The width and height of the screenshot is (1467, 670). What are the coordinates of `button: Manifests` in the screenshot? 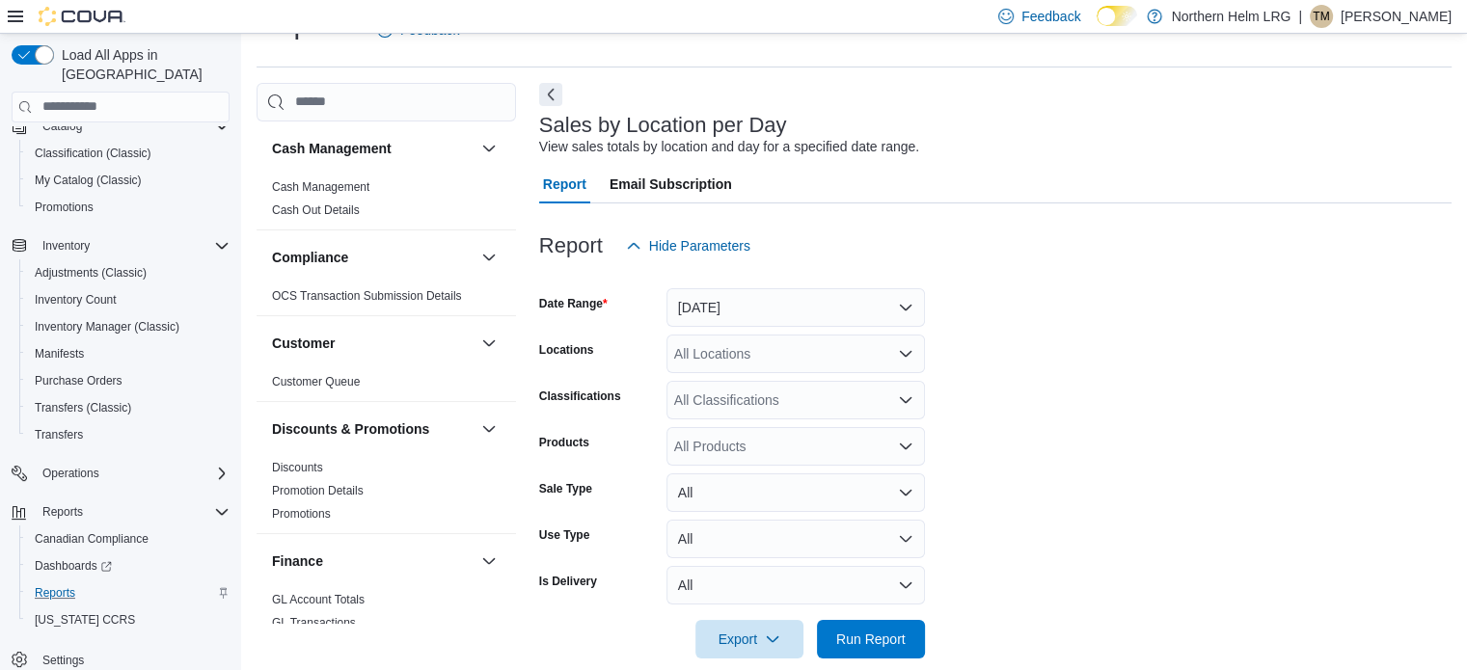 It's located at (128, 354).